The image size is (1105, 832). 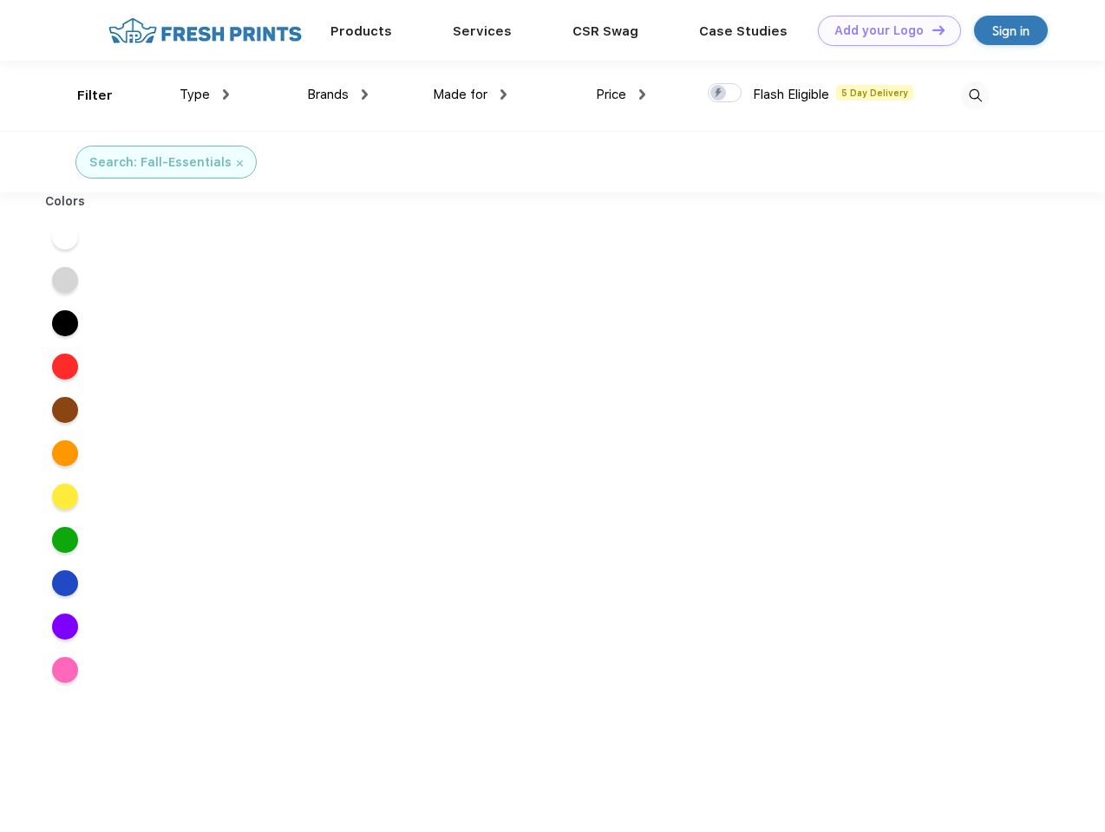 I want to click on span: Made for, so click(x=460, y=95).